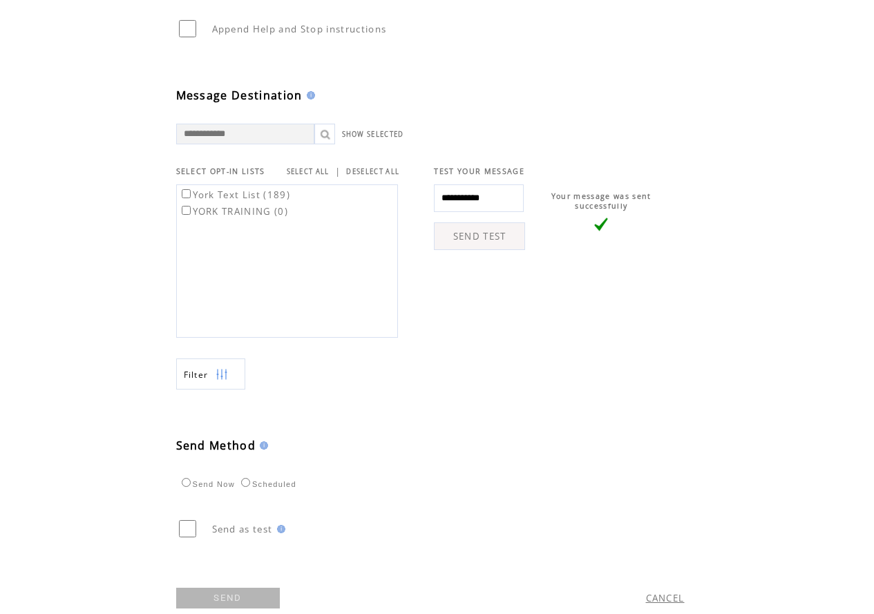  Describe the element at coordinates (479, 171) in the screenshot. I see `span: TEST YOUR MESSAGE` at that location.